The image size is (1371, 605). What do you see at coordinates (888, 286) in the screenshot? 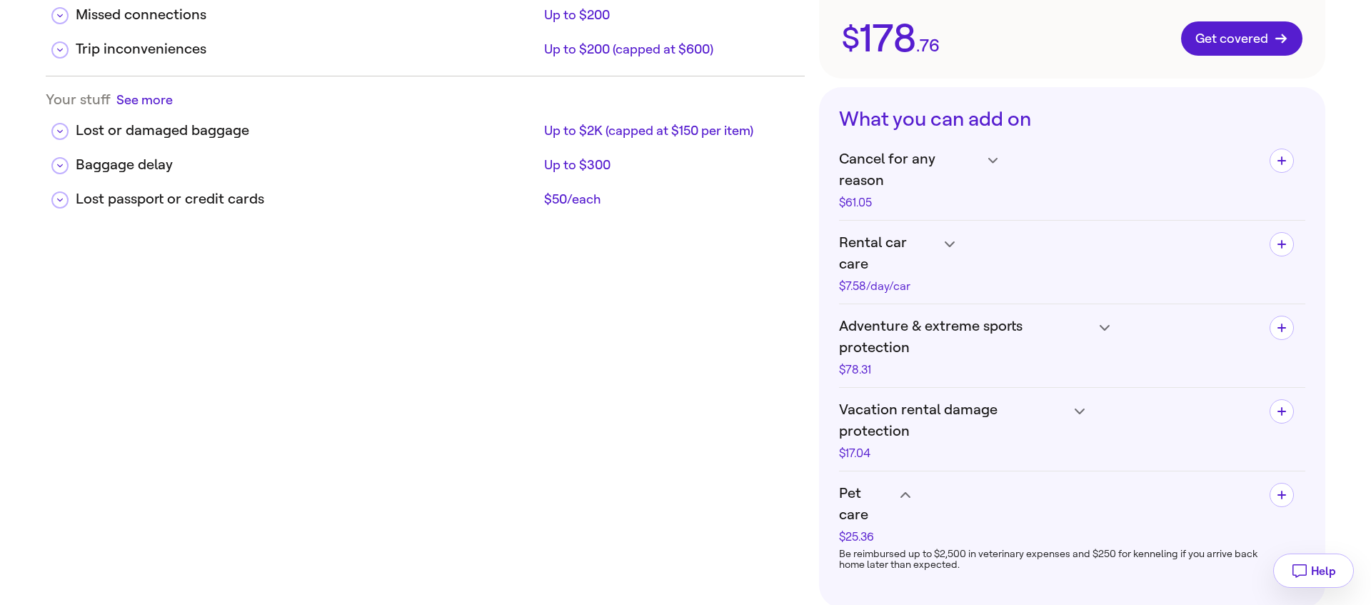
I see `span: /day/car` at bounding box center [888, 286].